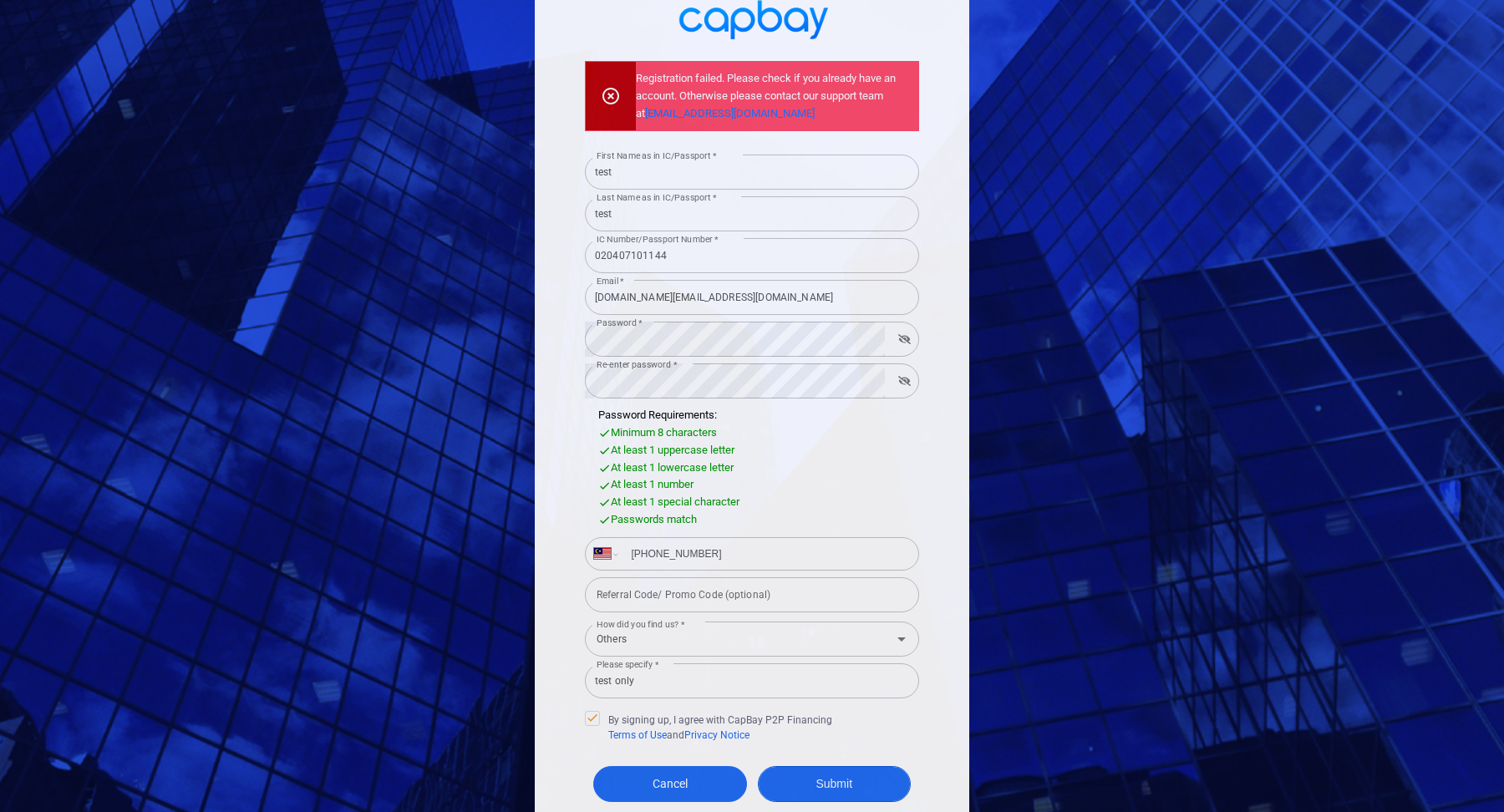 This screenshot has width=1504, height=812. What do you see at coordinates (640, 624) in the screenshot?
I see `label: How did you find us? *` at bounding box center [640, 624].